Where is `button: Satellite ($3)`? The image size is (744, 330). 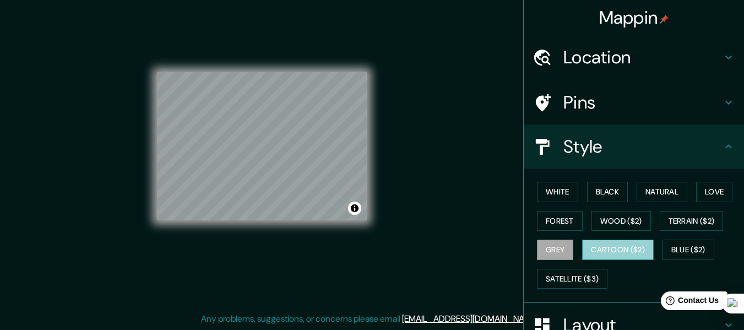
button: Satellite ($3) is located at coordinates (573, 279).